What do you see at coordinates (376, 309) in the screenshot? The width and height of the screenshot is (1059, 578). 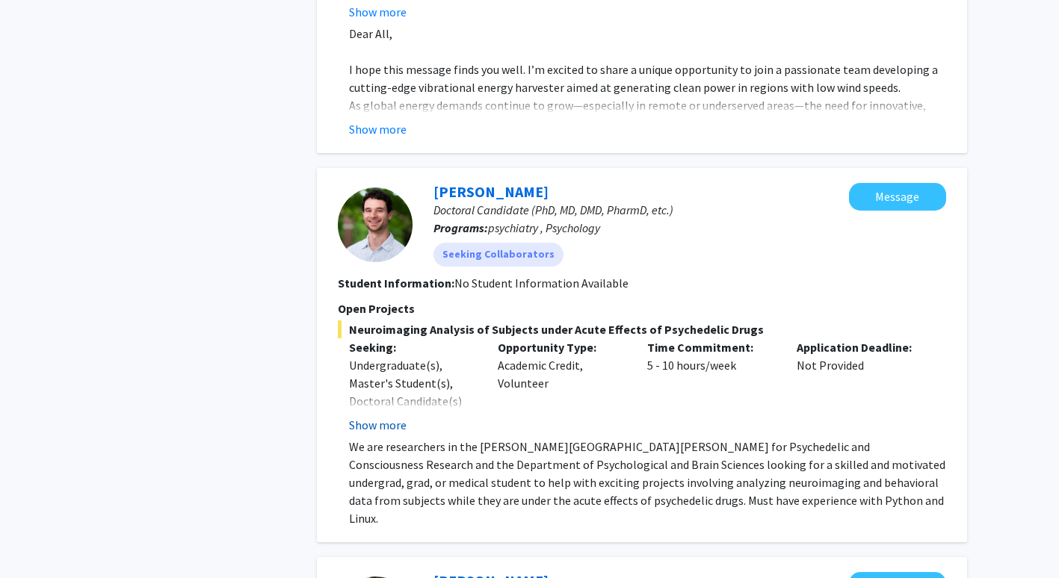 I see `span: Open Projects` at bounding box center [376, 309].